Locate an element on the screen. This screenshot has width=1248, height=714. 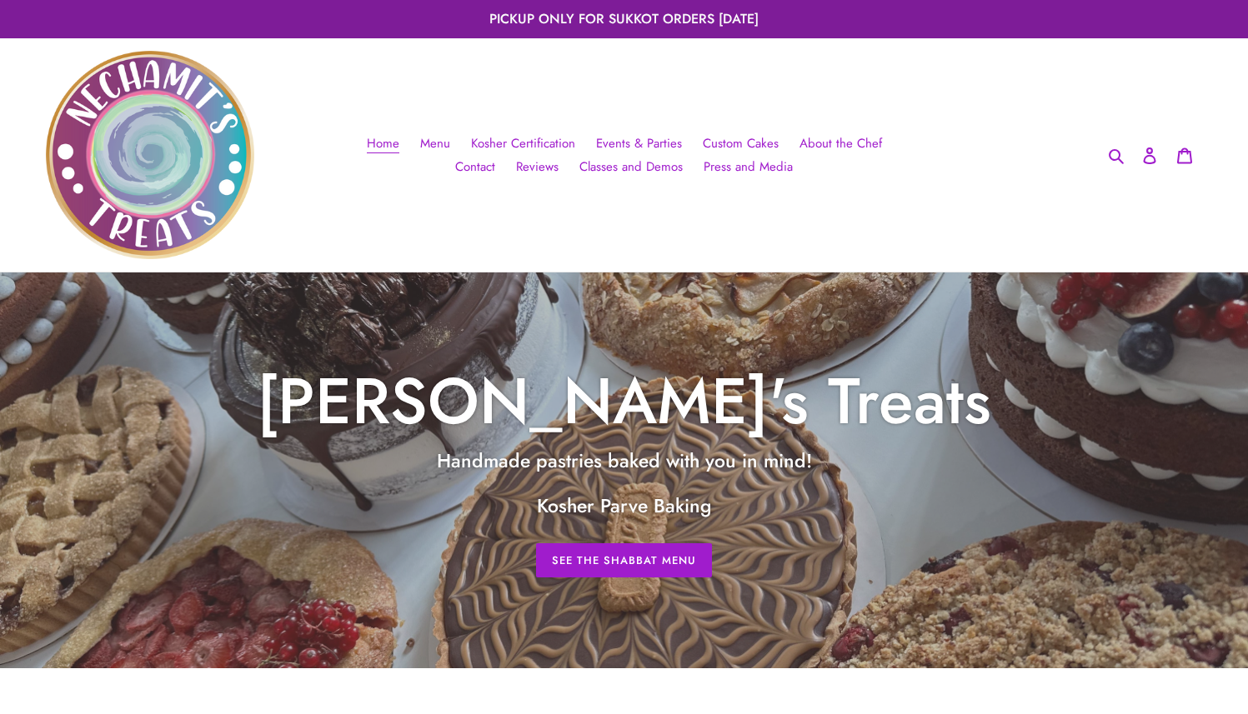
span: Contact is located at coordinates (475, 167).